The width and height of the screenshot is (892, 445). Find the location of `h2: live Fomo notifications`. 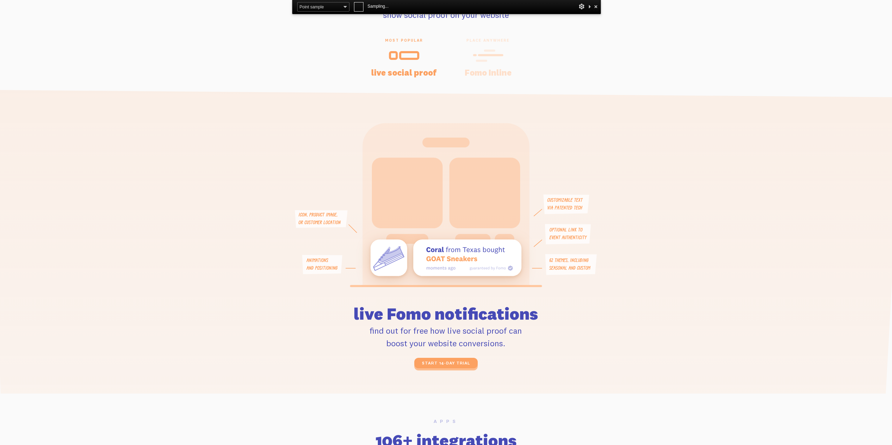

h2: live Fomo notifications is located at coordinates (446, 306).